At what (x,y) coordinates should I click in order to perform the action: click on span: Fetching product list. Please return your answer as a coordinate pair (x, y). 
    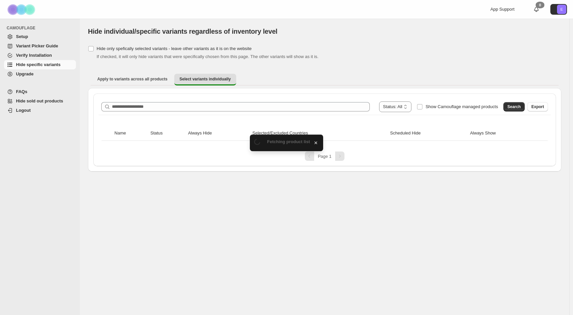
    Looking at the image, I should click on (289, 141).